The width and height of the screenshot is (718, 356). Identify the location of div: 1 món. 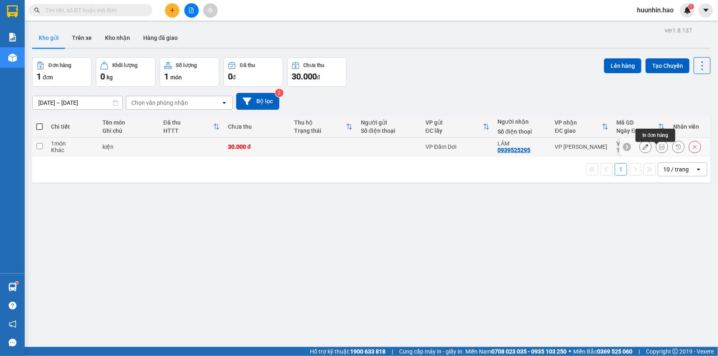
(72, 144).